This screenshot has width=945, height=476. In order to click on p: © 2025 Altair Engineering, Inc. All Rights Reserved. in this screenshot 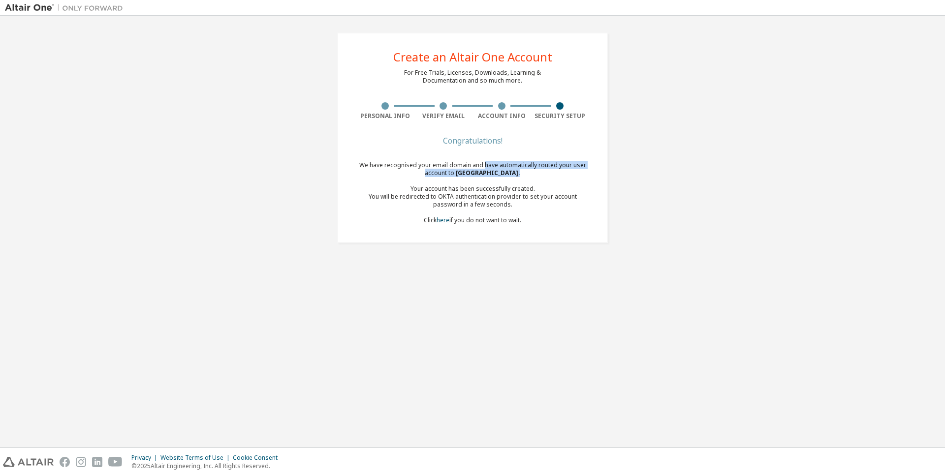, I will do `click(207, 466)`.